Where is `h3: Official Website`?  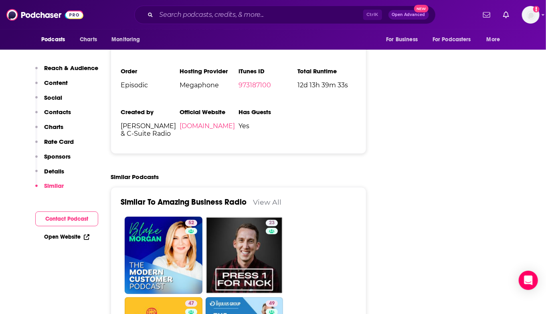
h3: Official Website is located at coordinates (209, 112).